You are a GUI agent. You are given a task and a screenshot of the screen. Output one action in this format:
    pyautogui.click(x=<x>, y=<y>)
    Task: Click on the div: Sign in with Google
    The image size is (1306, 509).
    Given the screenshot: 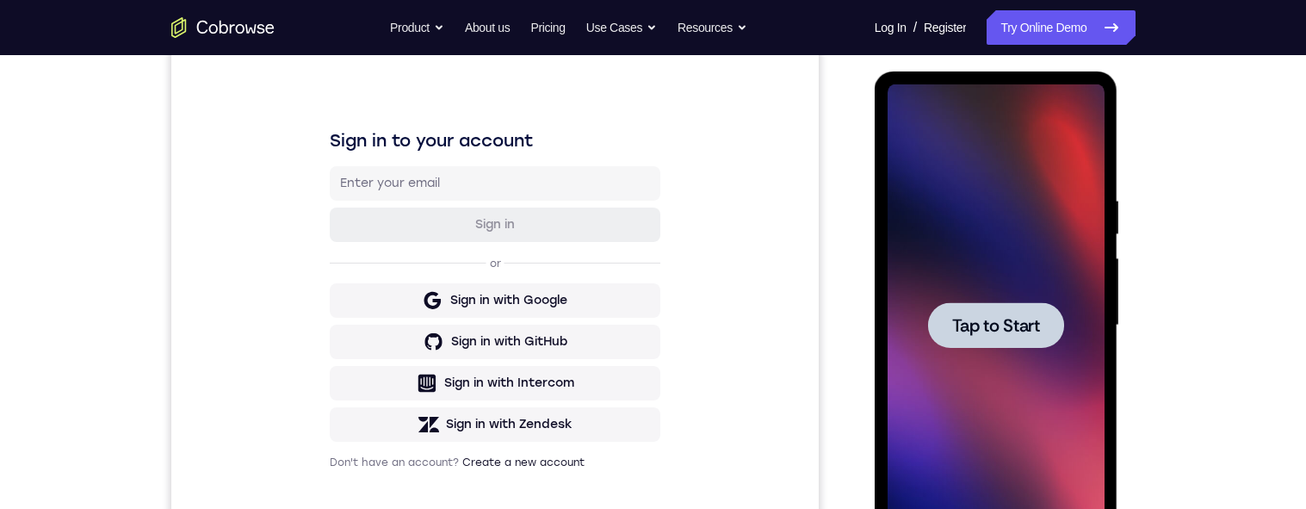 What is the action you would take?
    pyautogui.click(x=338, y=290)
    